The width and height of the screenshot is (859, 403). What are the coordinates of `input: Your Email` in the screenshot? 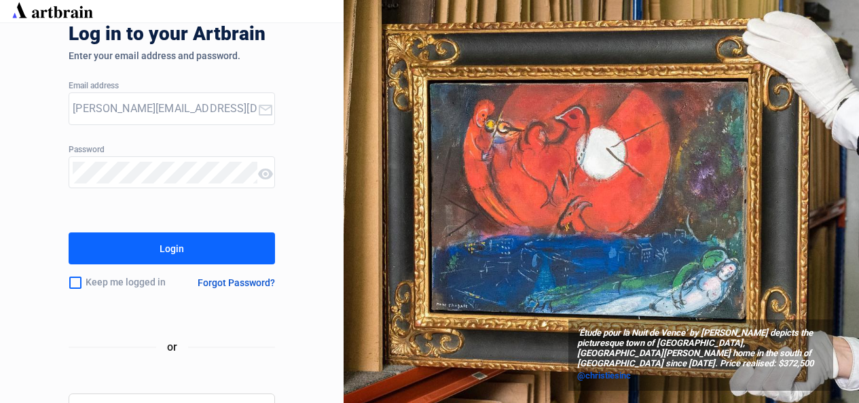 It's located at (165, 109).